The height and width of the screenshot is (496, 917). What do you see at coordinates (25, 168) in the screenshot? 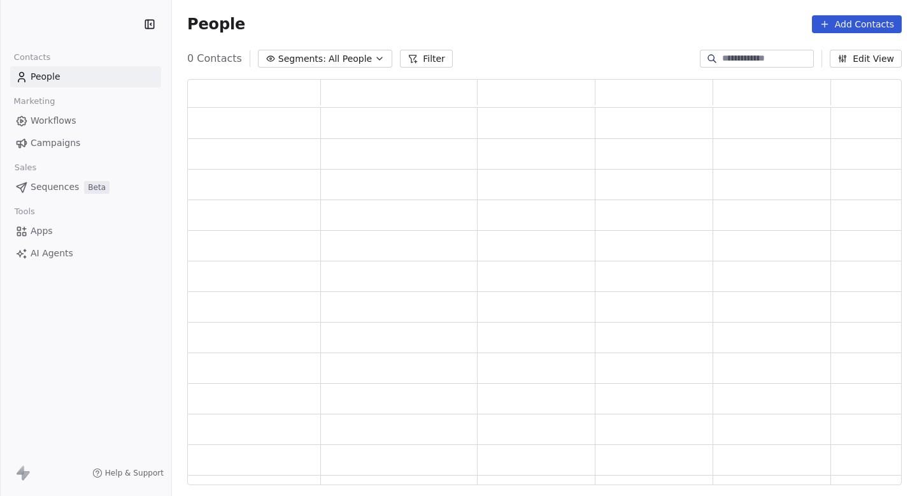
I see `span: Sales` at bounding box center [25, 168].